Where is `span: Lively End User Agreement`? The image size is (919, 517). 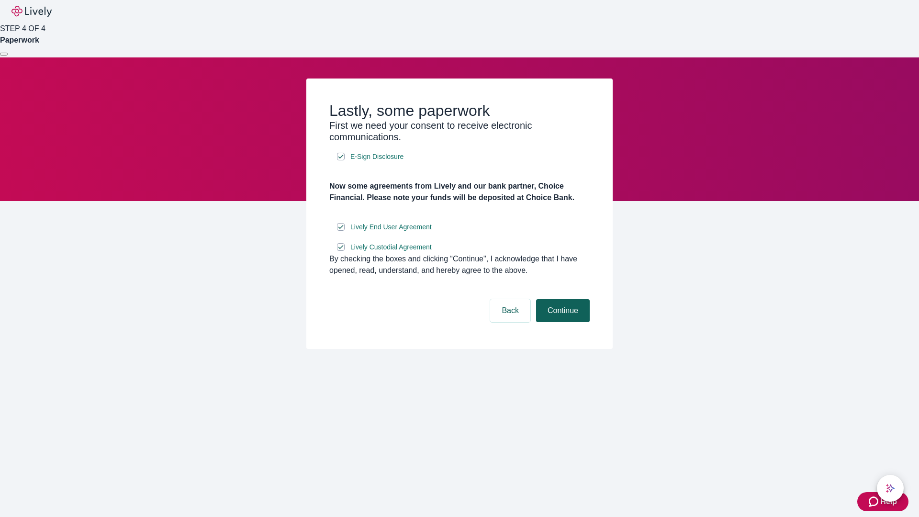
span: Lively End User Agreement is located at coordinates (391, 227).